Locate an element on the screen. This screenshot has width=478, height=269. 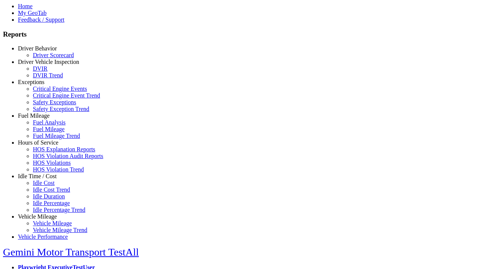
a: Idle Cost Trend is located at coordinates (52, 189).